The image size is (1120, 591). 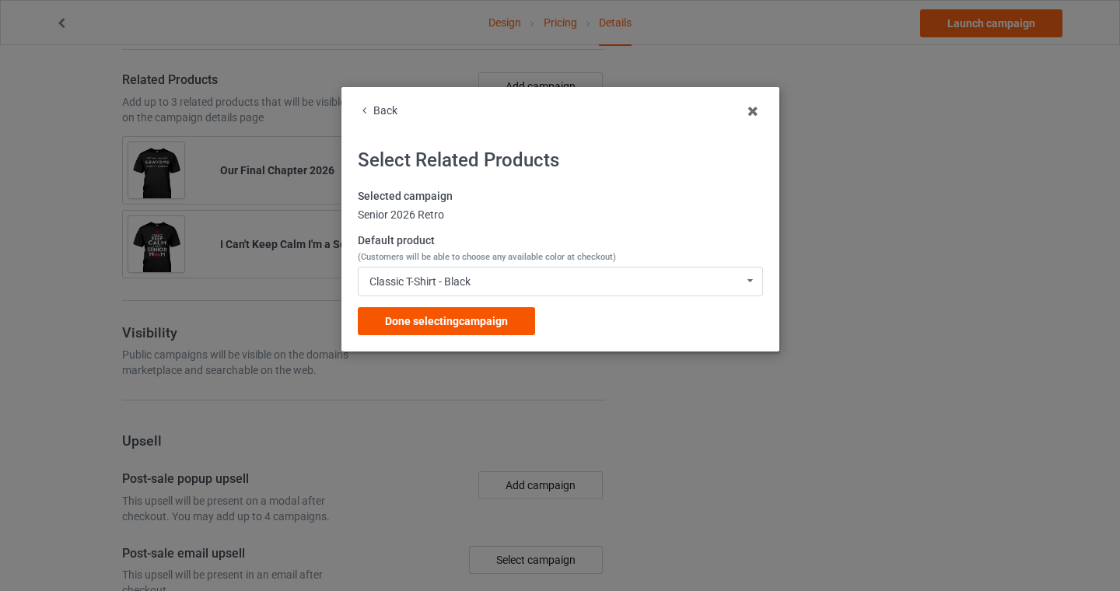 What do you see at coordinates (446, 321) in the screenshot?
I see `span: Done selecting campaign` at bounding box center [446, 321].